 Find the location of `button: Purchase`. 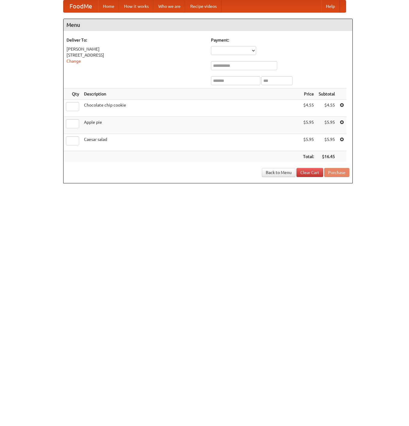

button: Purchase is located at coordinates (337, 172).